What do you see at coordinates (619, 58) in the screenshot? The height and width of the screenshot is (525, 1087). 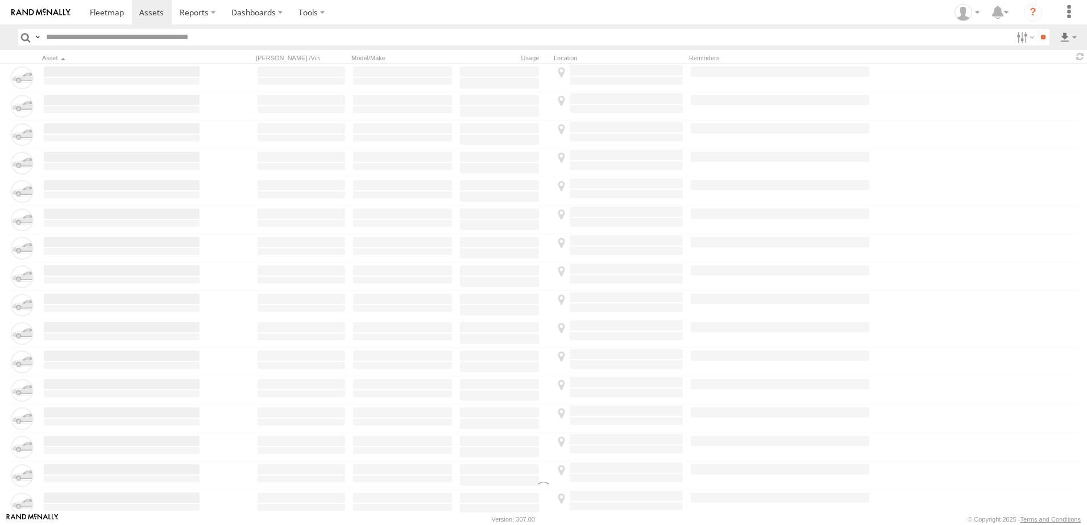 I see `div: Location` at bounding box center [619, 58].